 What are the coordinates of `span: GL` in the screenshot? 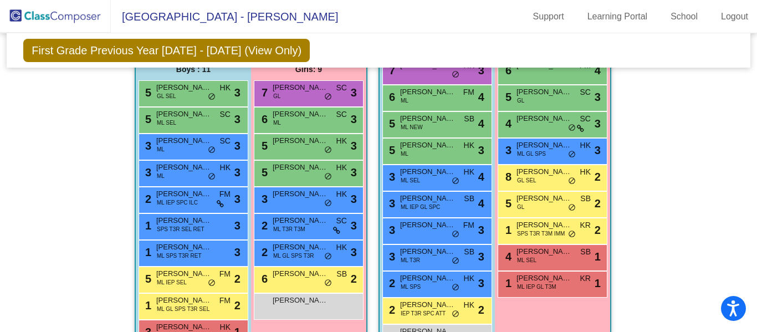 It's located at (276, 96).